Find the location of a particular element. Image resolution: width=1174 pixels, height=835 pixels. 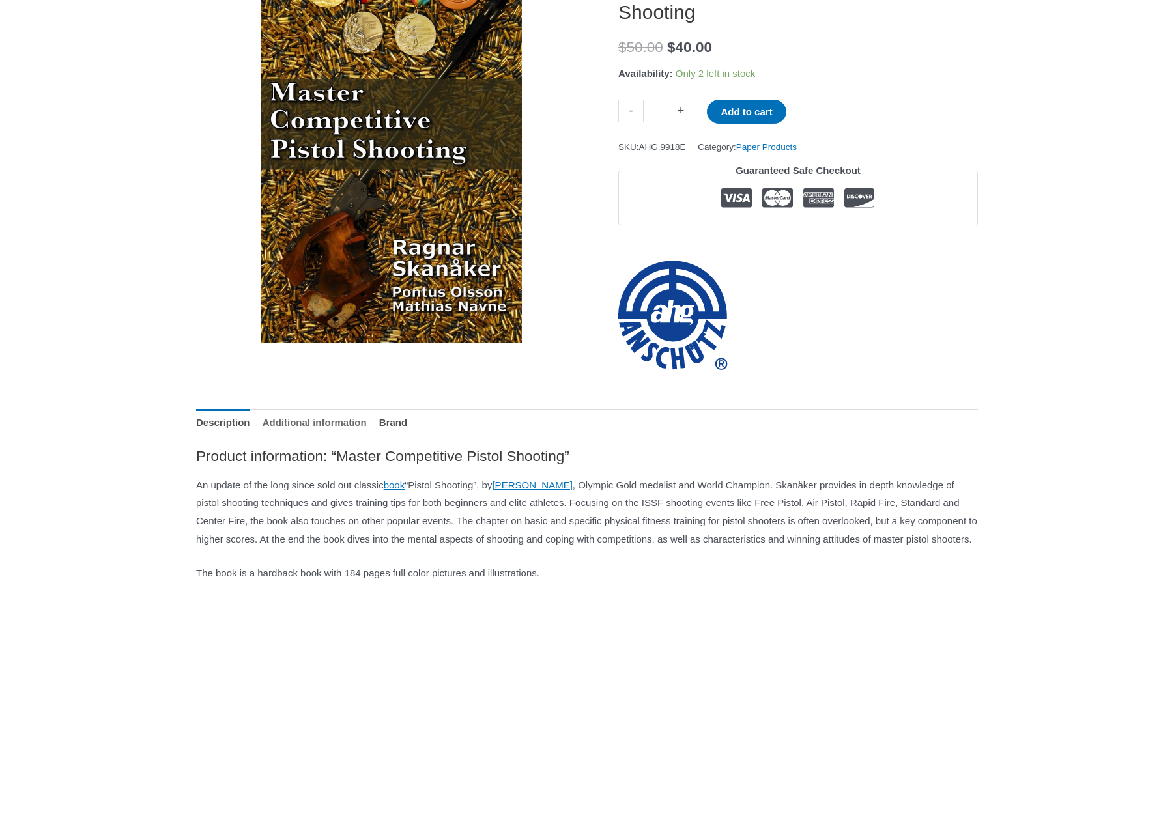

bdi: 50.00 is located at coordinates (640, 47).